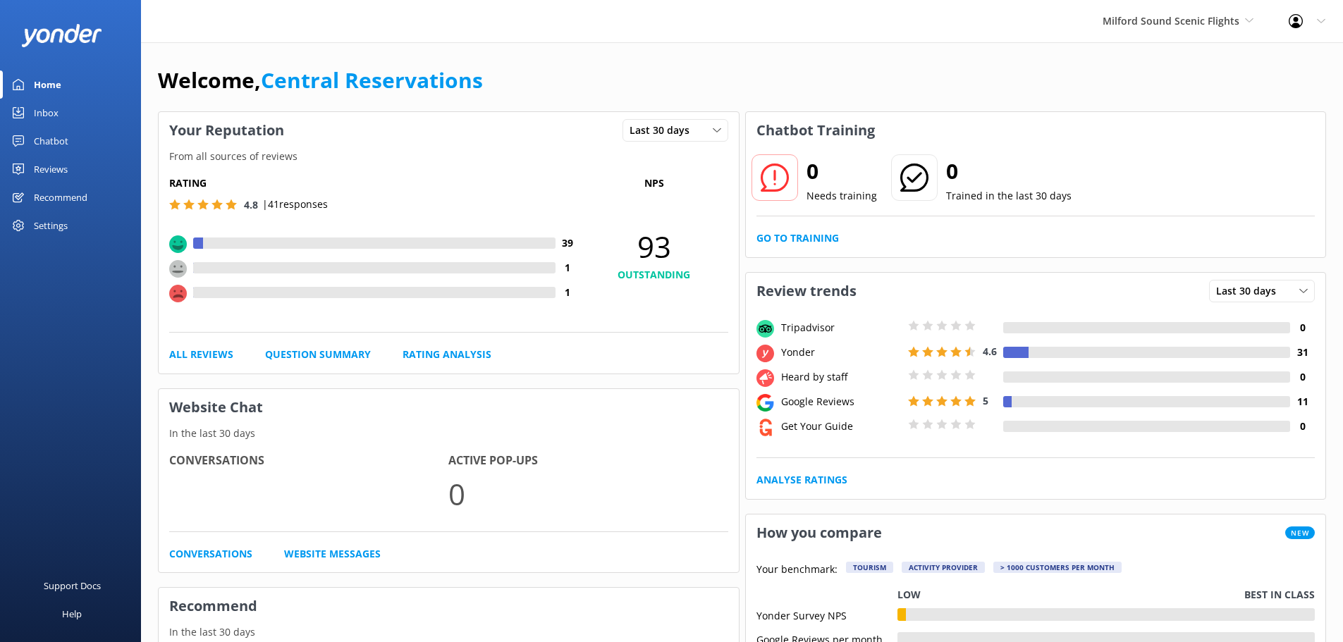  I want to click on span: 5, so click(986, 400).